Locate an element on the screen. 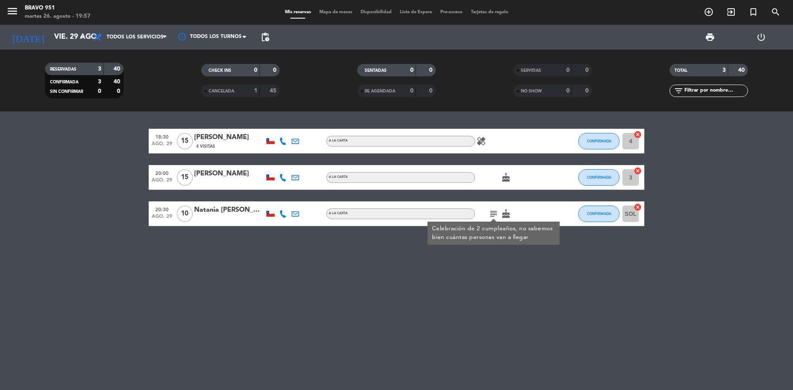 This screenshot has width=793, height=390. div: Celebración de 2 cumpleaños, no sabemos bien cuántas personas van a llegar is located at coordinates (493, 233).